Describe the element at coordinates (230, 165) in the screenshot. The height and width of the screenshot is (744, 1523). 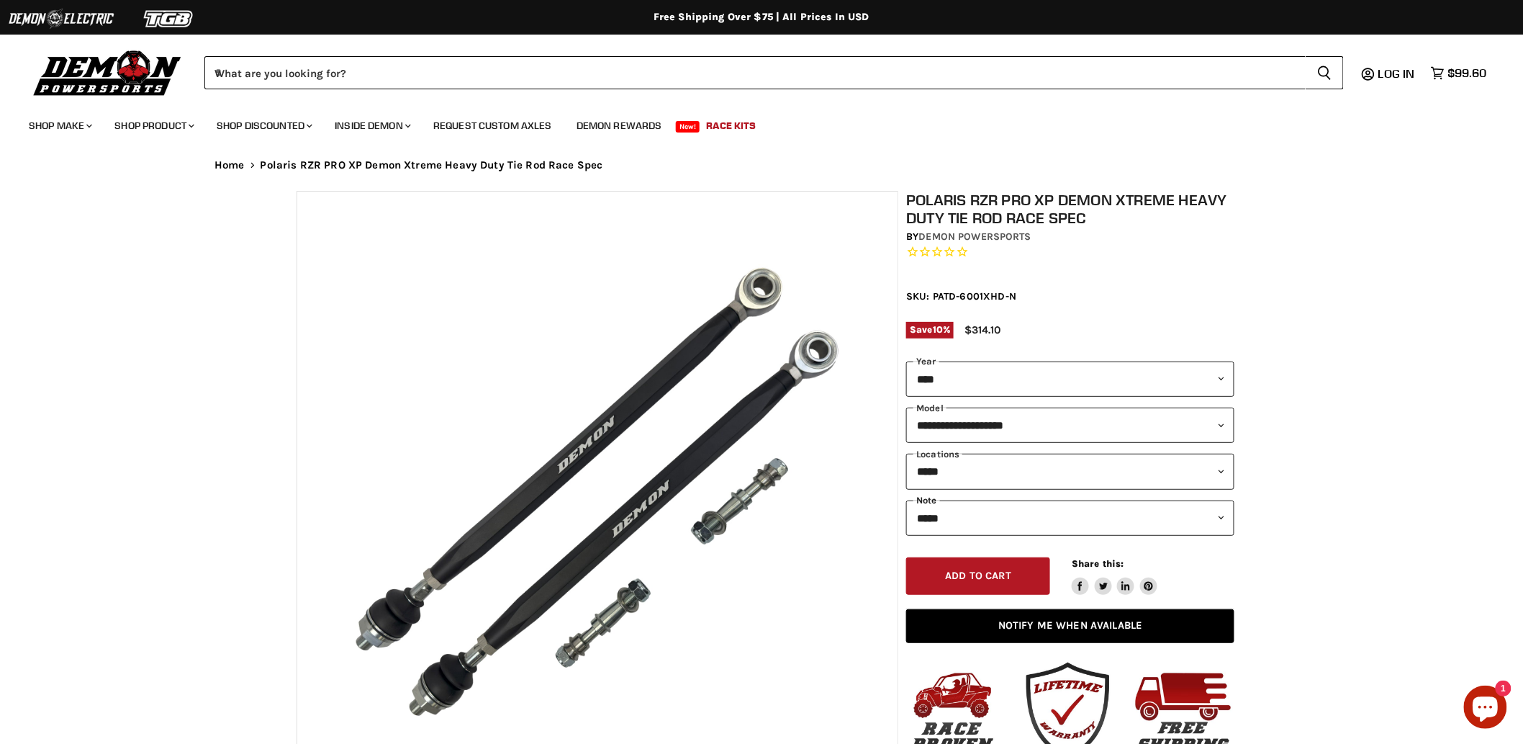
I see `a: Home` at that location.